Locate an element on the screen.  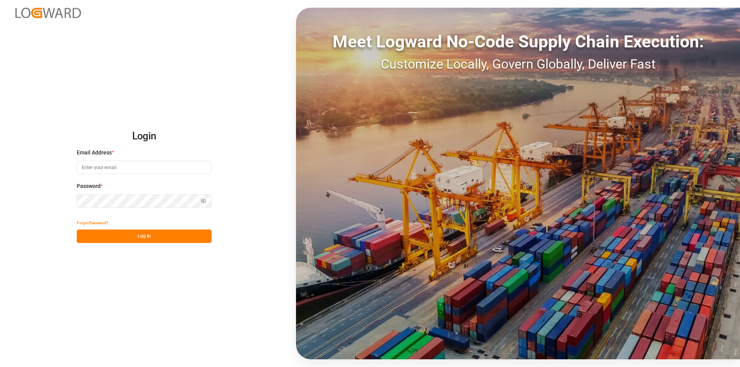
div: Meet Logward No-Code Supply Chain Execution: is located at coordinates (518, 42).